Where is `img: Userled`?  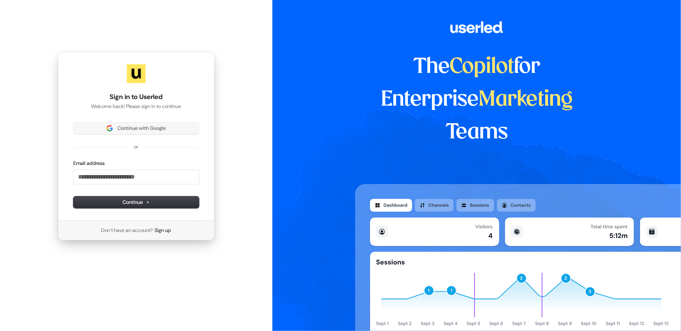
img: Userled is located at coordinates (136, 74).